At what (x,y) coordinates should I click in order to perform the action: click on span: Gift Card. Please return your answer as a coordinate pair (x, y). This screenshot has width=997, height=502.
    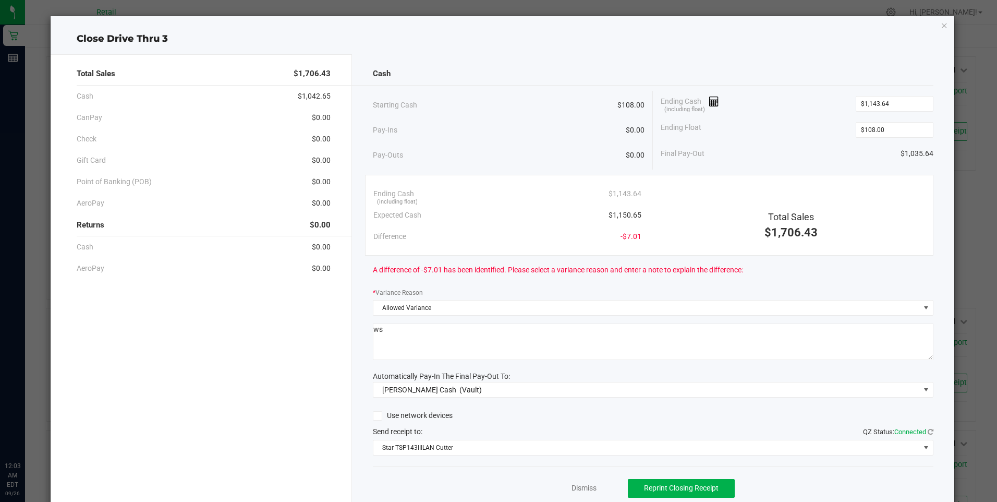
    Looking at the image, I should click on (91, 160).